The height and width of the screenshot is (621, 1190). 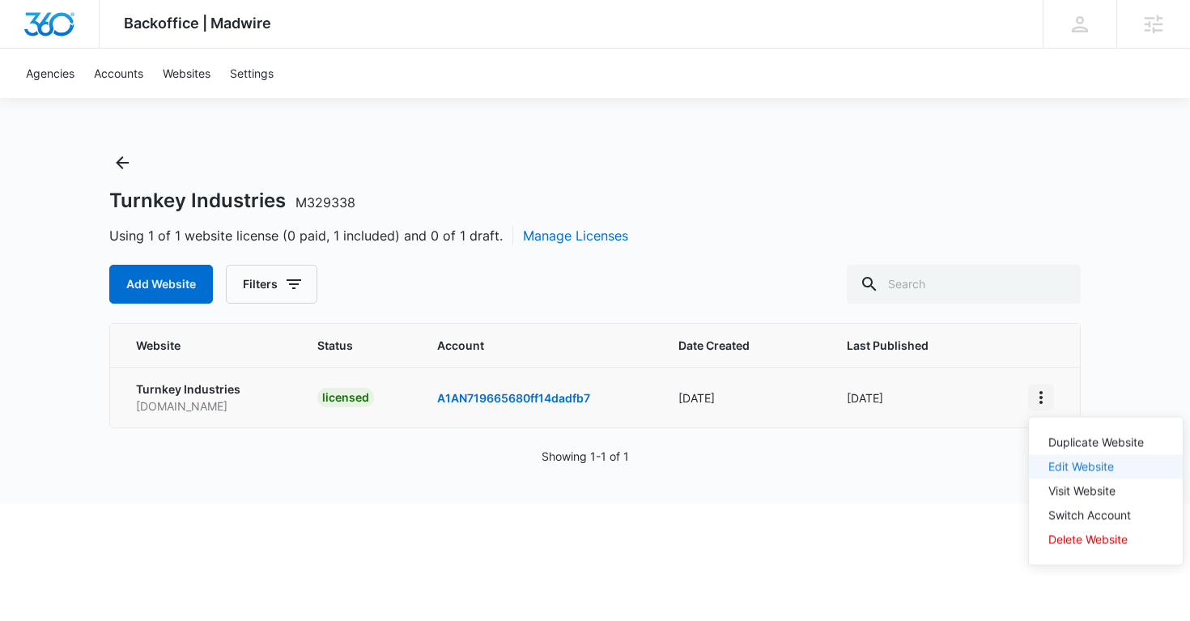 I want to click on p: Showing 1-1 of 1, so click(x=585, y=456).